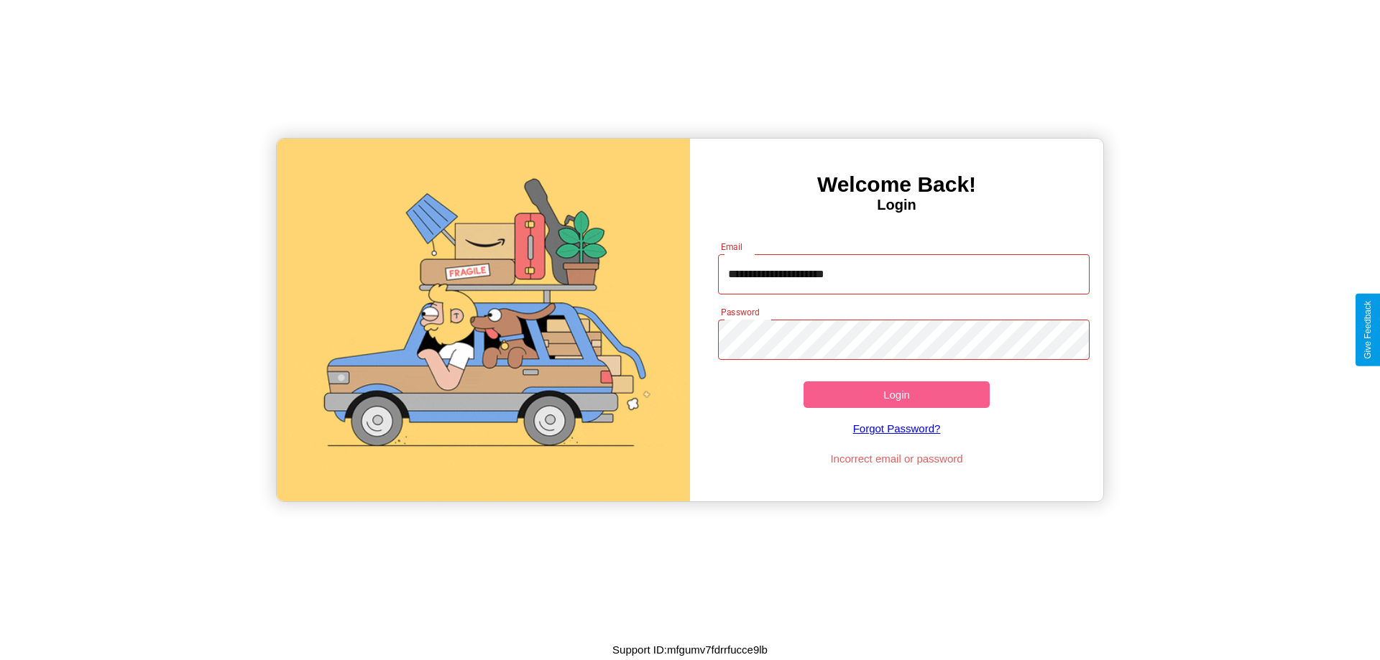  Describe the element at coordinates (896, 395) in the screenshot. I see `button: Login` at that location.